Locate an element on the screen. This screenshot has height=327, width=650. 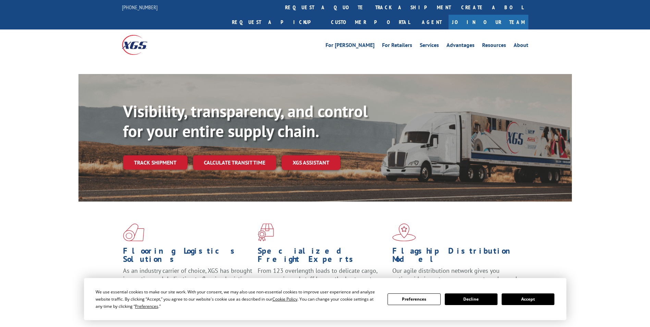
a: Join Our Team is located at coordinates (488, 22).